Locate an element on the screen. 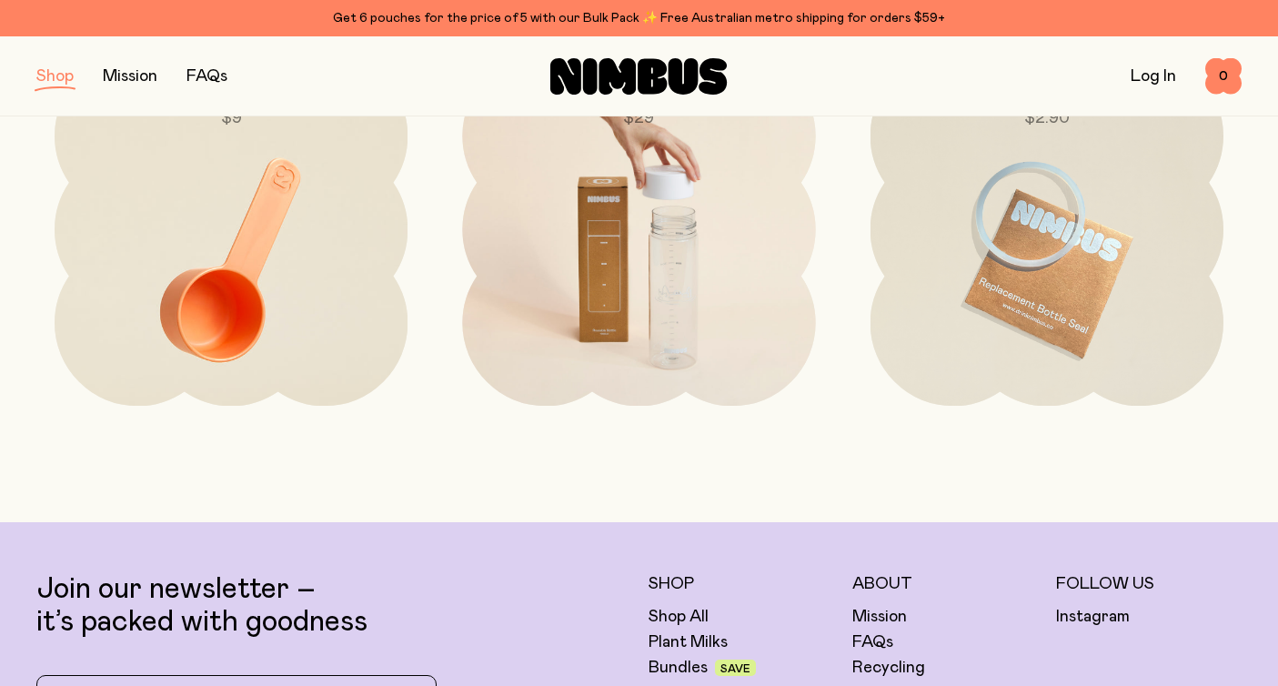 The width and height of the screenshot is (1278, 686). span: $9 is located at coordinates (231, 118).